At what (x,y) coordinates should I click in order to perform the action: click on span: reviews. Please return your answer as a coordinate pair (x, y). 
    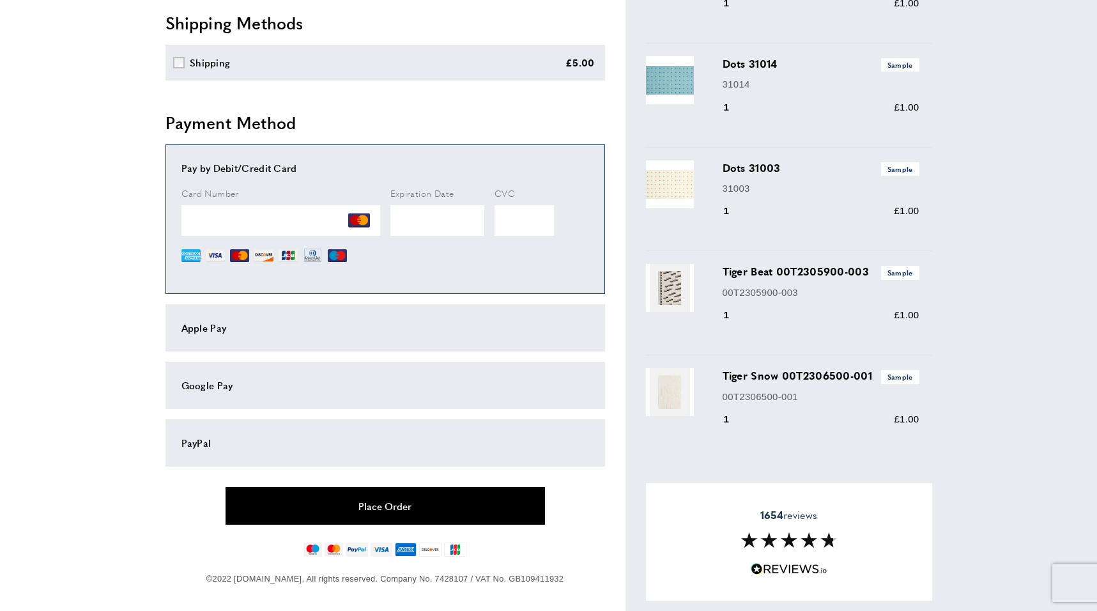
    Looking at the image, I should click on (788, 515).